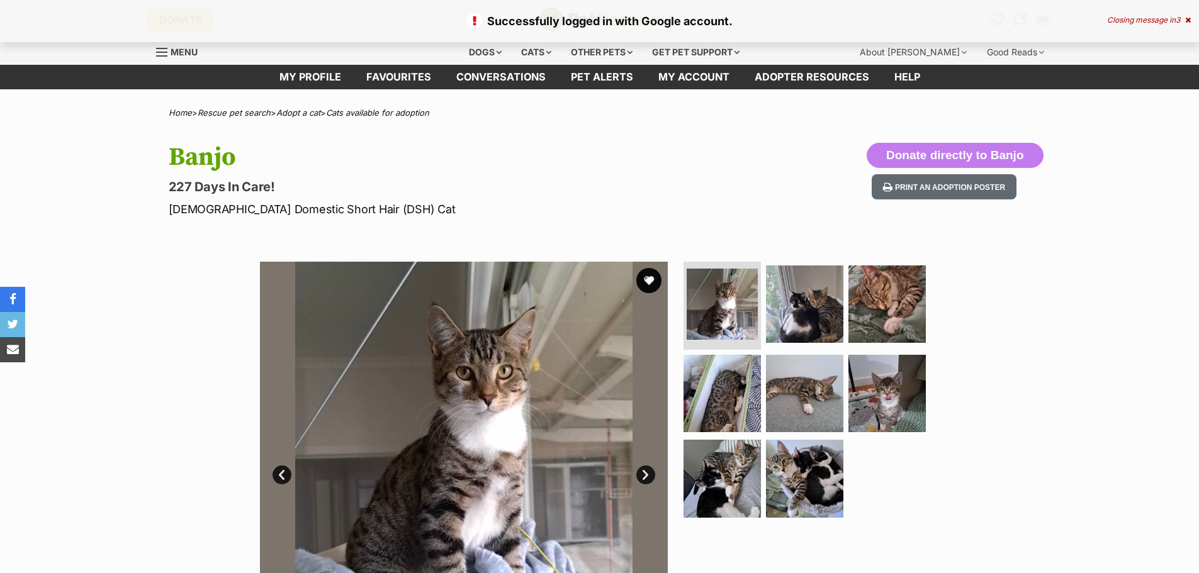 This screenshot has height=573, width=1199. Describe the element at coordinates (1015, 52) in the screenshot. I see `div: Good Reads` at that location.